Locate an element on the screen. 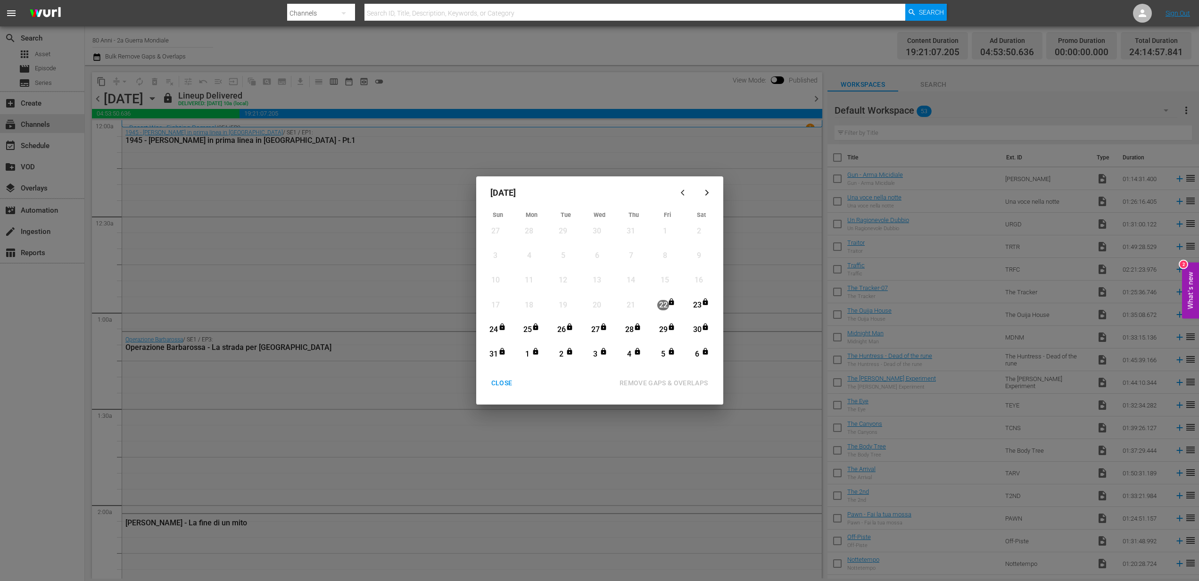 Image resolution: width=1199 pixels, height=581 pixels. div: 21 is located at coordinates (631, 305).